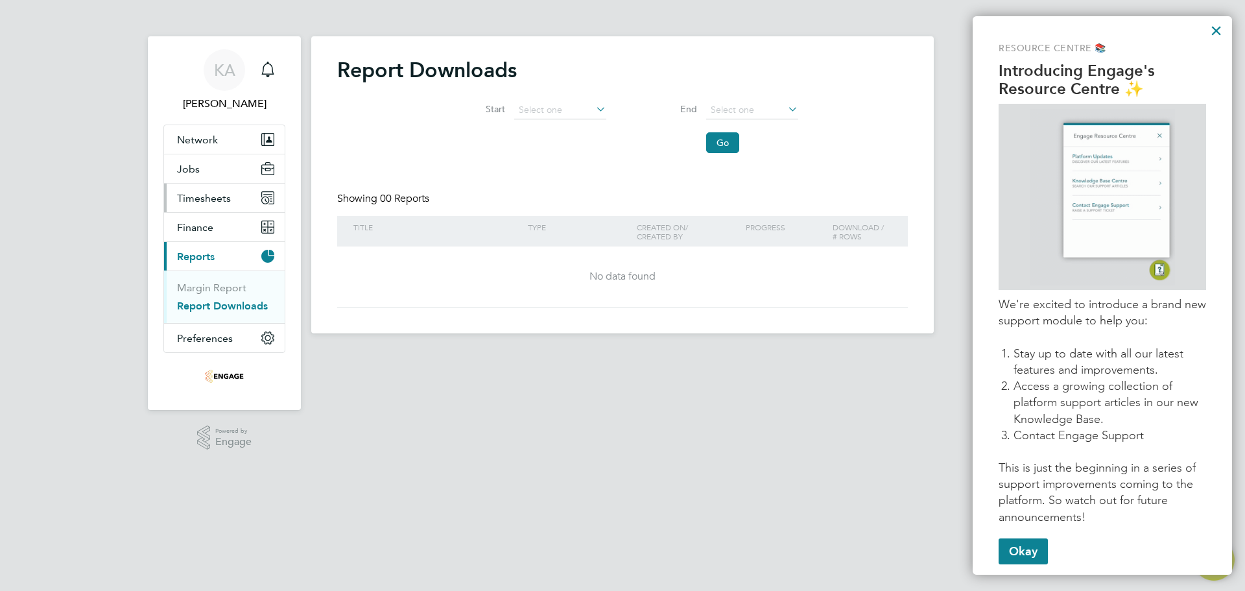 Image resolution: width=1245 pixels, height=591 pixels. What do you see at coordinates (1102, 196) in the screenshot?
I see `img: GIF of Resource Centre being opened` at bounding box center [1102, 196].